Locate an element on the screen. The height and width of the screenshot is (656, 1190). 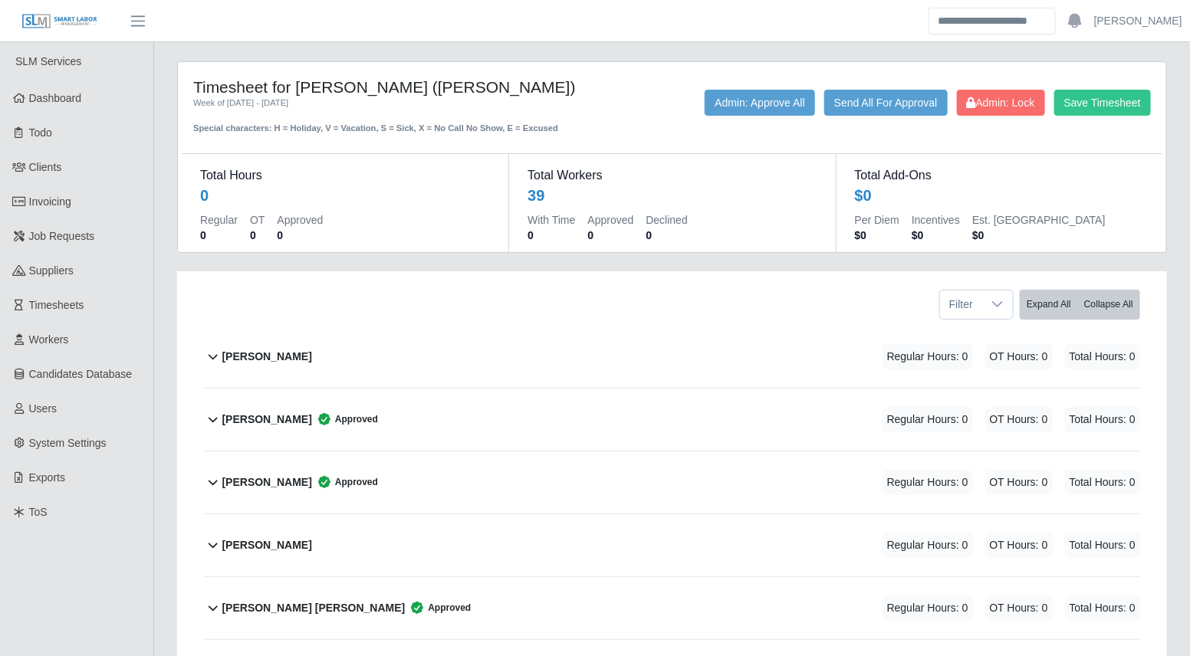
button: Admin: Lock is located at coordinates (1000, 103).